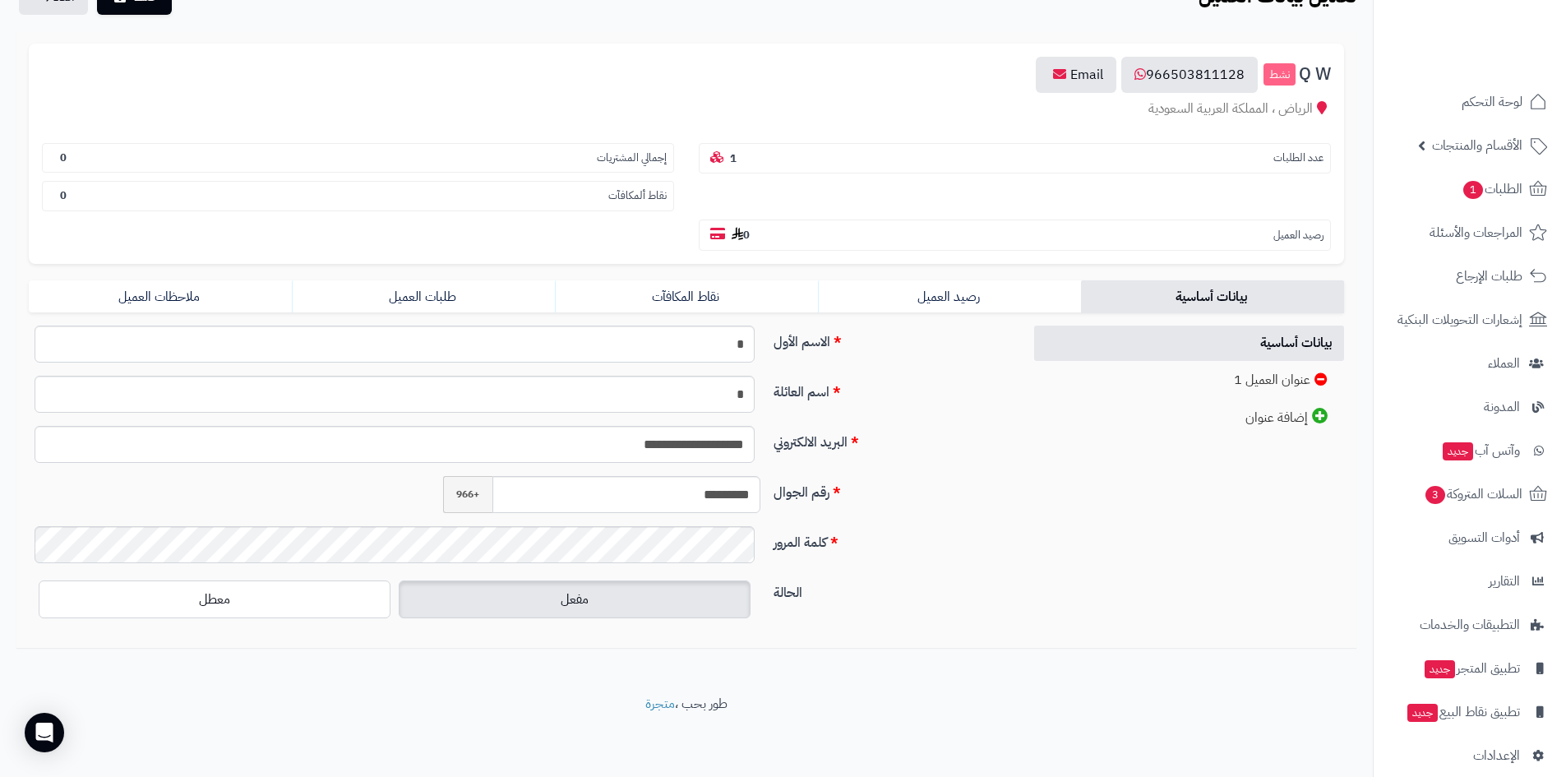 The height and width of the screenshot is (777, 1566). What do you see at coordinates (637, 196) in the screenshot?
I see `small: نقاط ألمكافآت` at bounding box center [637, 196].